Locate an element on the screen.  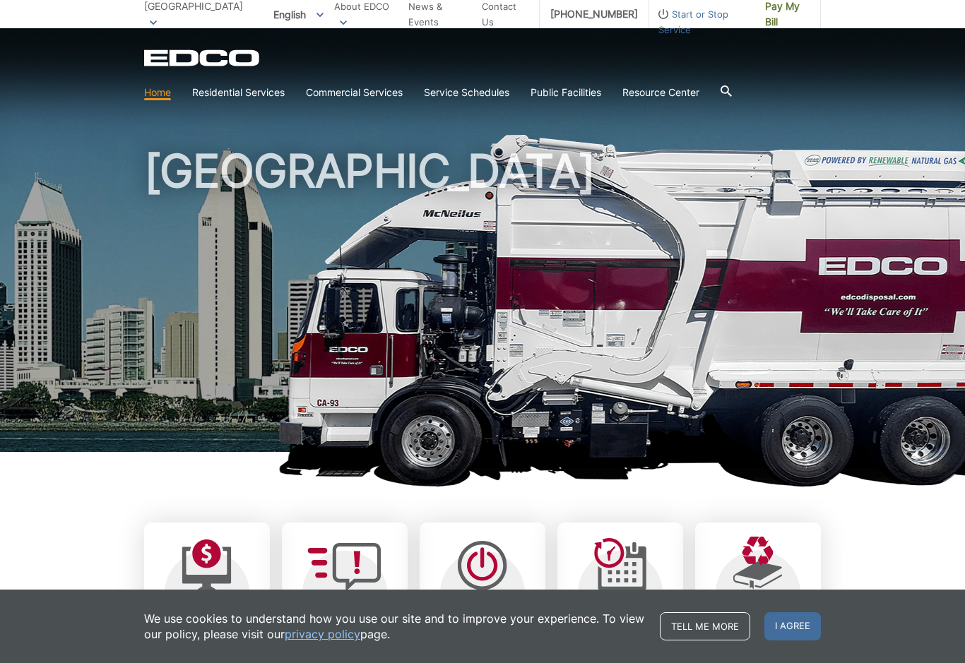
p: We use cookies to understand how you use our site and to improve your experience. To view our pol... is located at coordinates (395, 626).